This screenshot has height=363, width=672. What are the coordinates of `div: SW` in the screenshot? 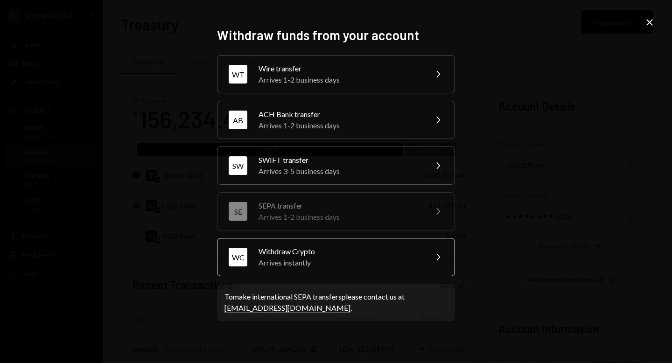 It's located at (238, 166).